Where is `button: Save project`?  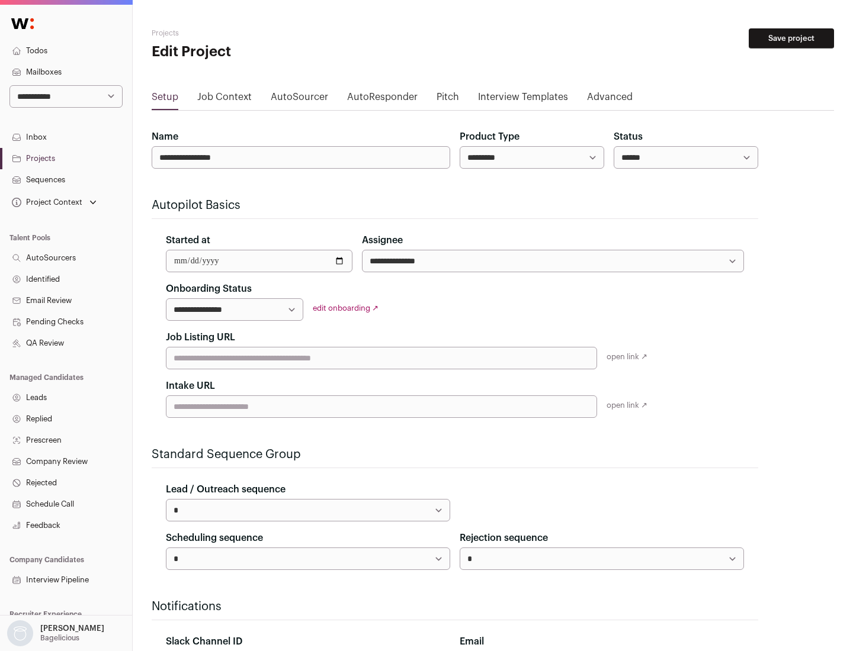 button: Save project is located at coordinates (791, 38).